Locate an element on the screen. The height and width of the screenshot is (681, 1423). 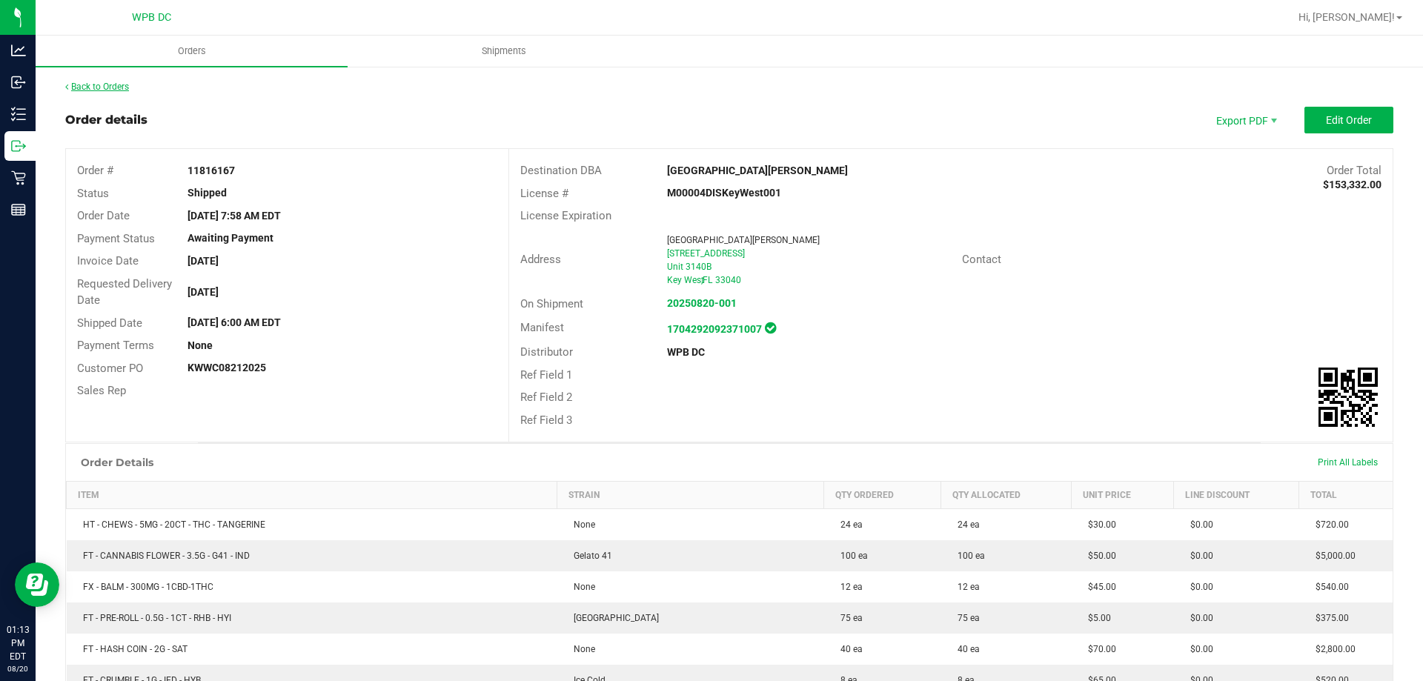
span: License Expiration is located at coordinates (565, 216).